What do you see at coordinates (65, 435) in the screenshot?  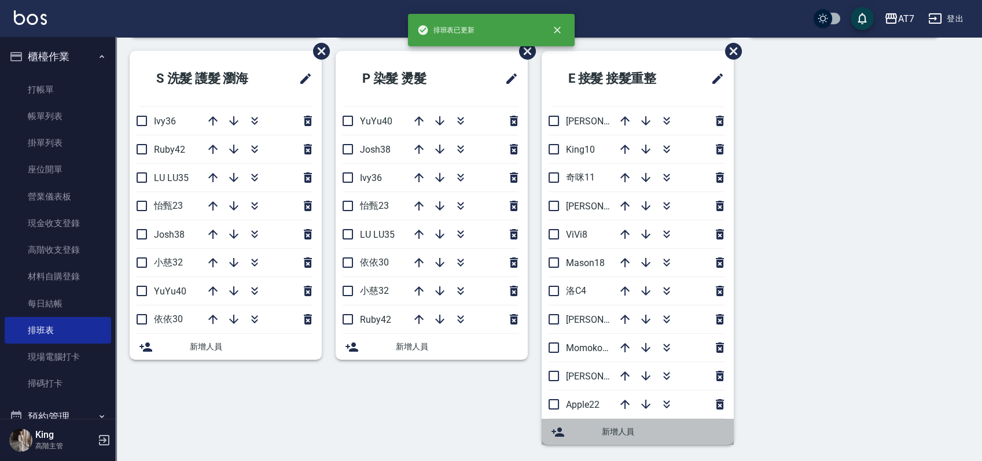 I see `h5: King` at bounding box center [65, 435].